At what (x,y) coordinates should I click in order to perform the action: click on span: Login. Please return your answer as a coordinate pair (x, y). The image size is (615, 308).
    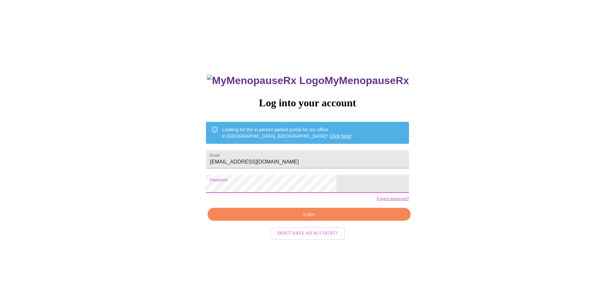
    Looking at the image, I should click on (309, 214).